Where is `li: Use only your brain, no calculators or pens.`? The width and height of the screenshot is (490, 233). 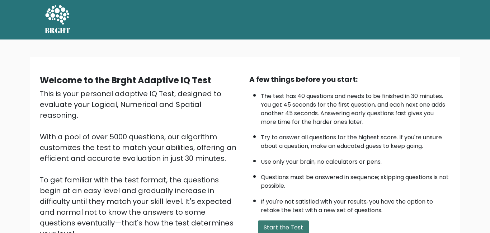 li: Use only your brain, no calculators or pens. is located at coordinates (356, 160).